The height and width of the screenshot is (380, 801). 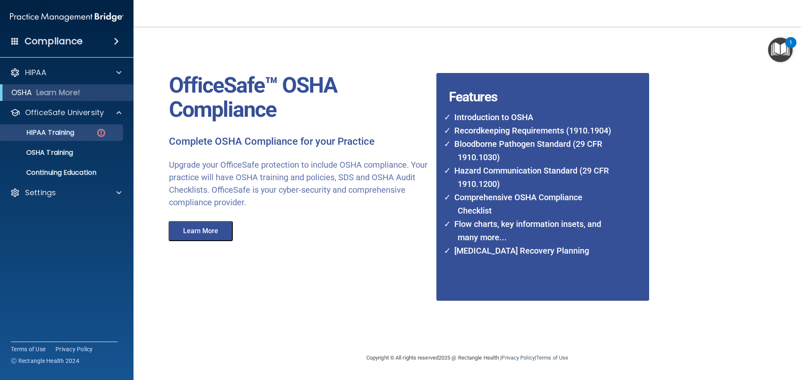 I want to click on li: Flow charts, key information insets, and many more..., so click(x=533, y=231).